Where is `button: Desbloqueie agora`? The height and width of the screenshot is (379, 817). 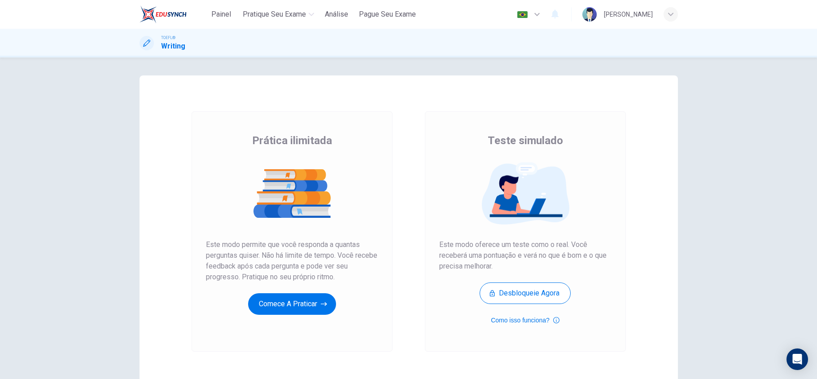 button: Desbloqueie agora is located at coordinates (525, 293).